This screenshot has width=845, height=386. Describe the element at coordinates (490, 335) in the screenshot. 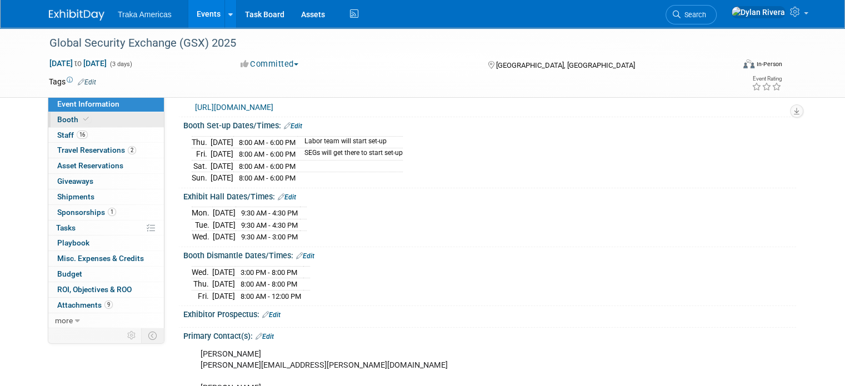

I see `div: Primary Contact(s):` at that location.